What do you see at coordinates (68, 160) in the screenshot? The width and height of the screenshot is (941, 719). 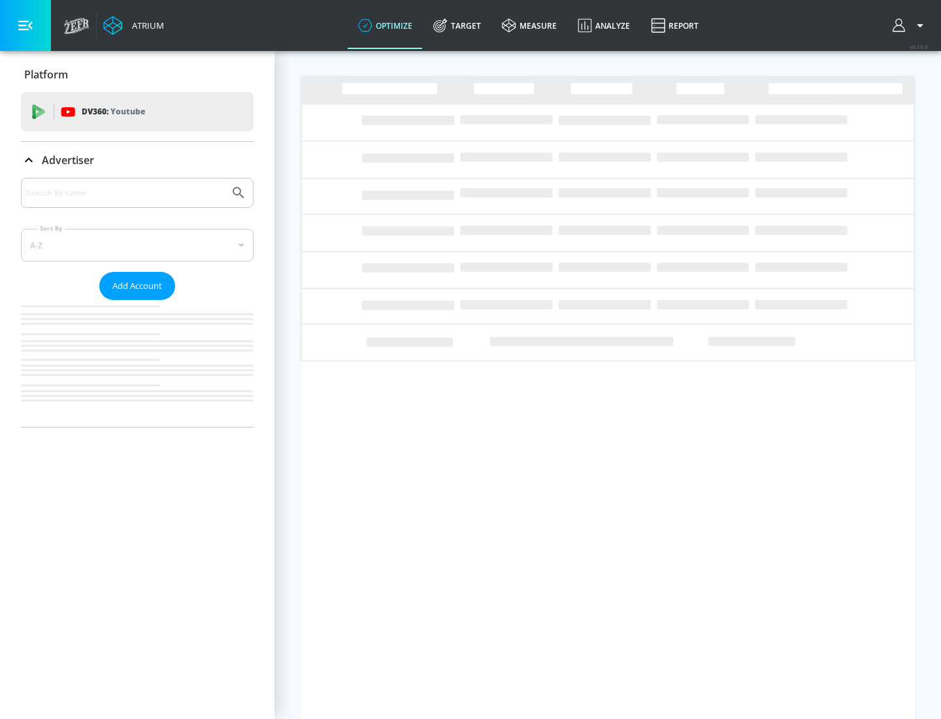 I see `p: Advertiser` at bounding box center [68, 160].